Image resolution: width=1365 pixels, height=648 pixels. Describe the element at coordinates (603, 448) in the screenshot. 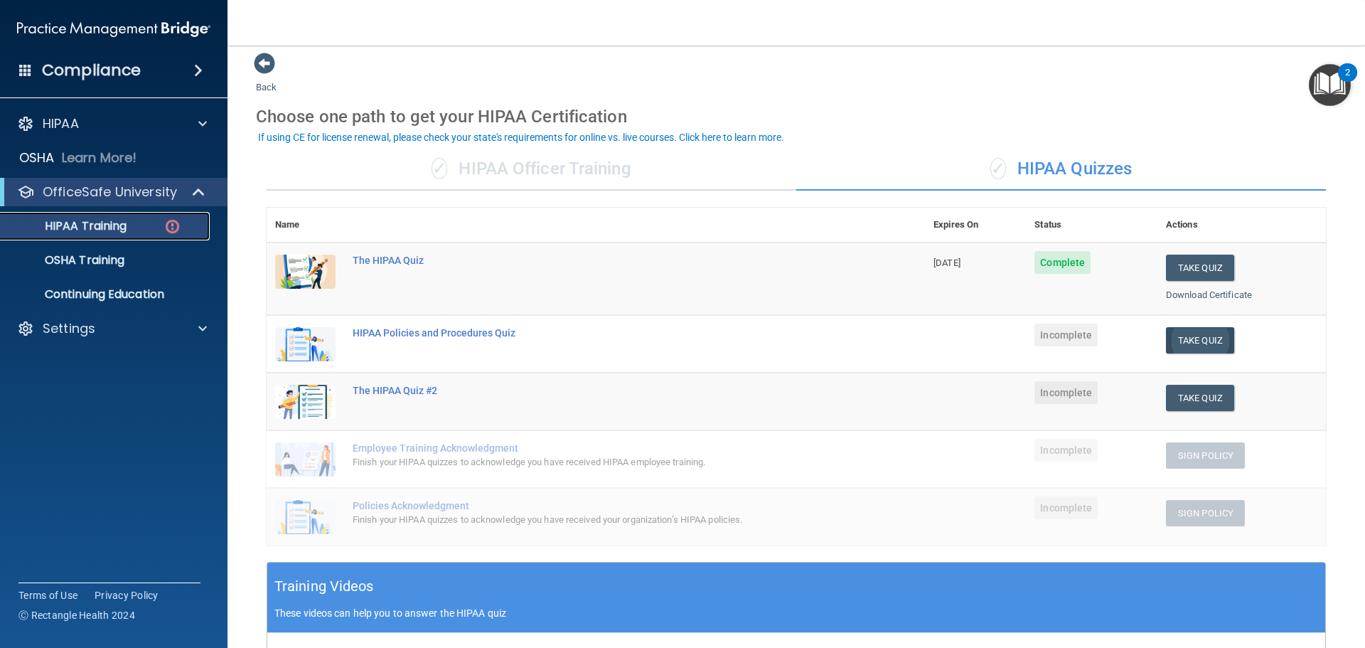

I see `div: Employee Training Acknowledgment` at that location.